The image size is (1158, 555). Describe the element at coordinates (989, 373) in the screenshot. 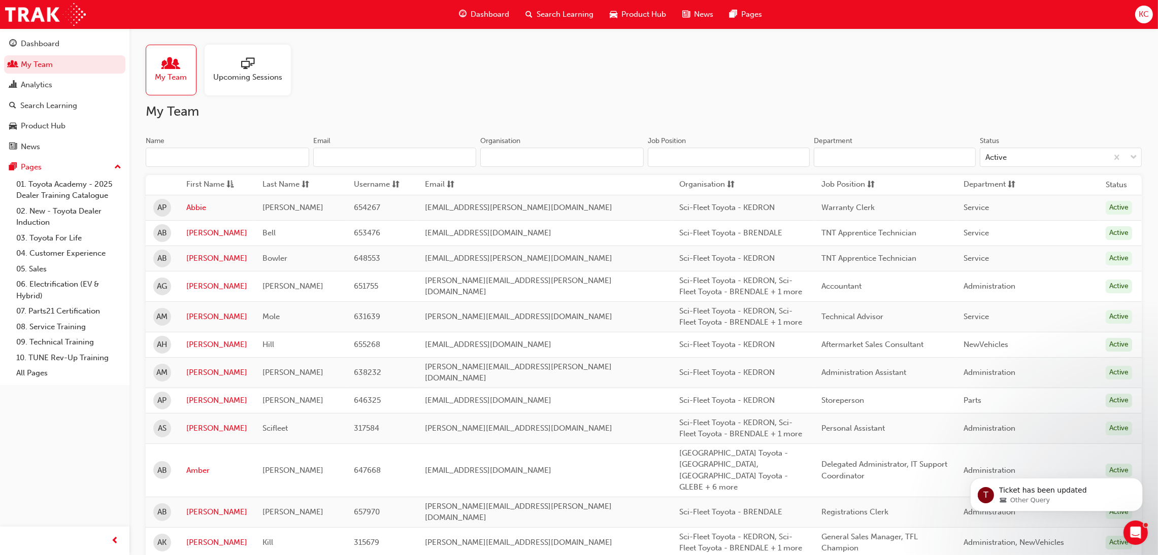

I see `span: Administration` at that location.